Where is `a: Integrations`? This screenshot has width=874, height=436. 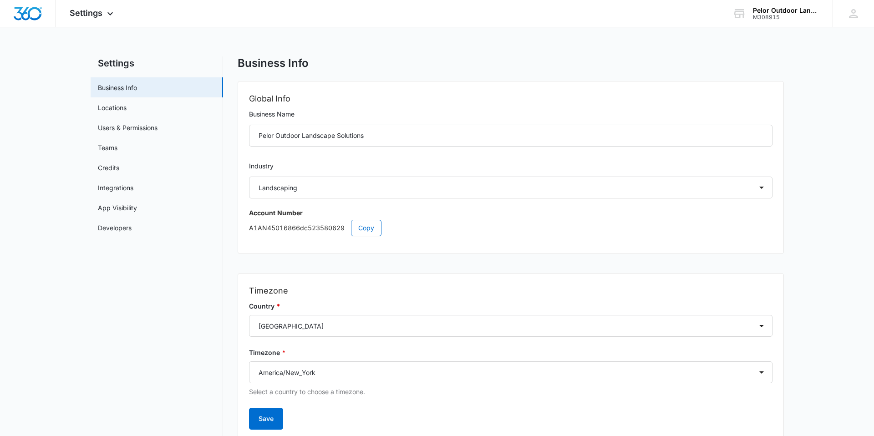
a: Integrations is located at coordinates (116, 188).